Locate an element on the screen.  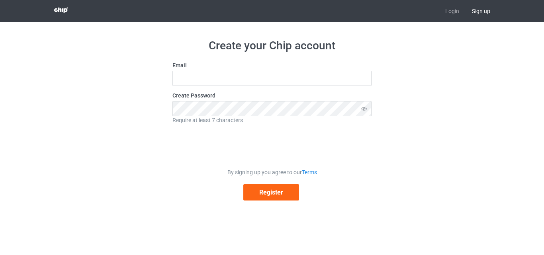
div: By signing up you agree to our is located at coordinates (272, 173).